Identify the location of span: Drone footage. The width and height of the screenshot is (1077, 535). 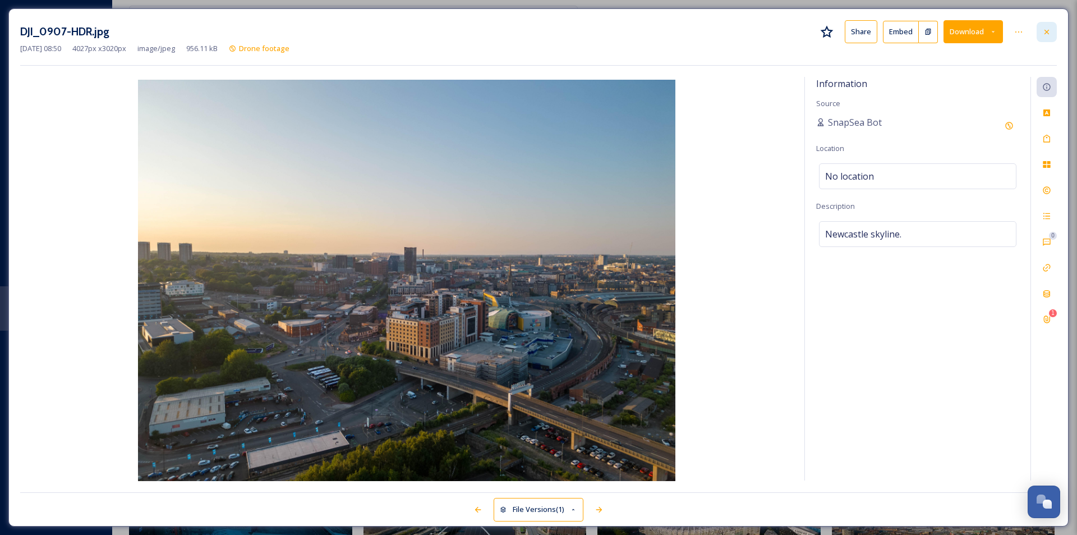
(264, 48).